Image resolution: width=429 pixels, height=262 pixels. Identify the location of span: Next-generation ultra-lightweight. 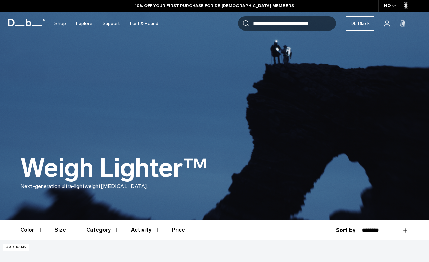
(61, 186).